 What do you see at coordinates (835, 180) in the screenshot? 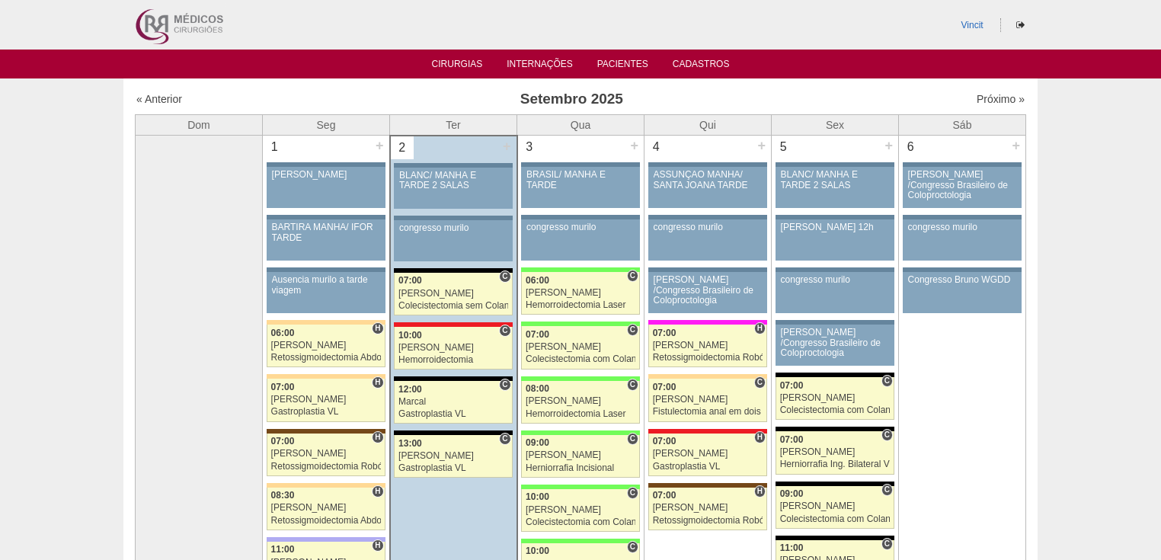
I see `div: BLANC/ MANHÃ E TARDE 2 SALAS` at bounding box center [835, 180].